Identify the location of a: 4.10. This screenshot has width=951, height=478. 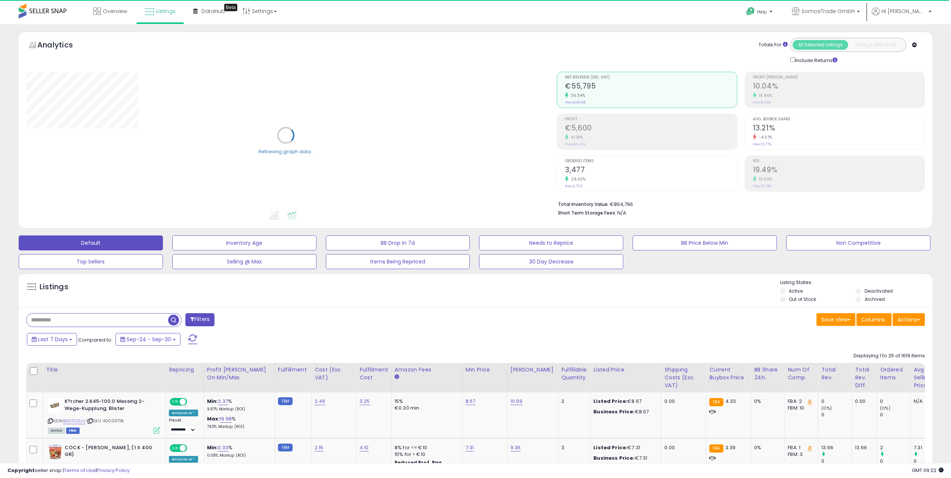
(364, 448).